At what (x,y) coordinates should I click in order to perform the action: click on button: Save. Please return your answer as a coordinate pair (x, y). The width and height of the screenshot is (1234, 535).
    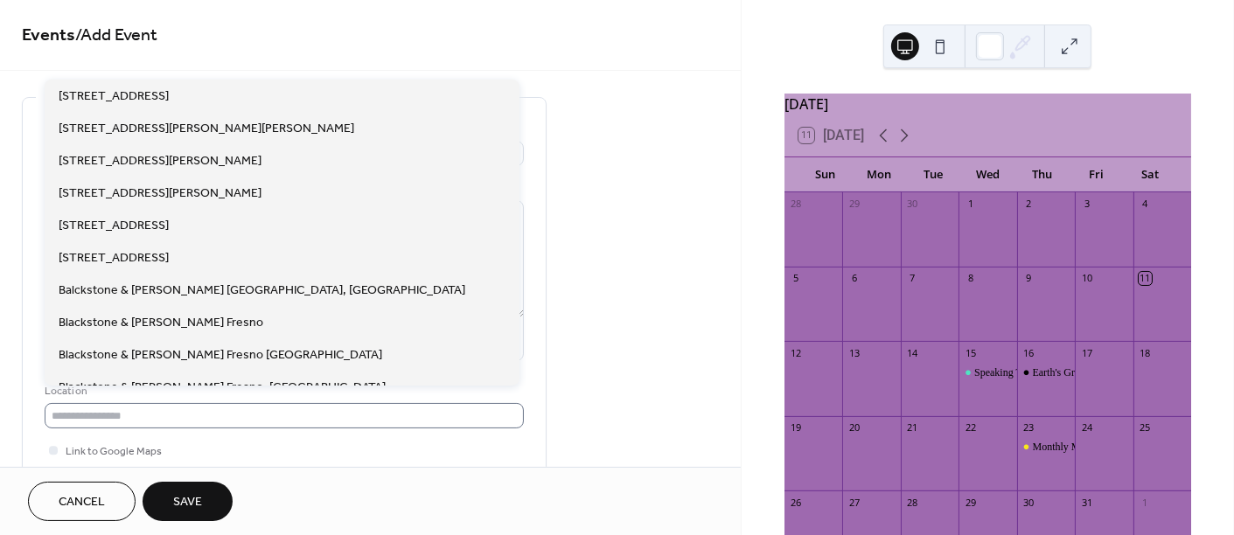
    Looking at the image, I should click on (187, 501).